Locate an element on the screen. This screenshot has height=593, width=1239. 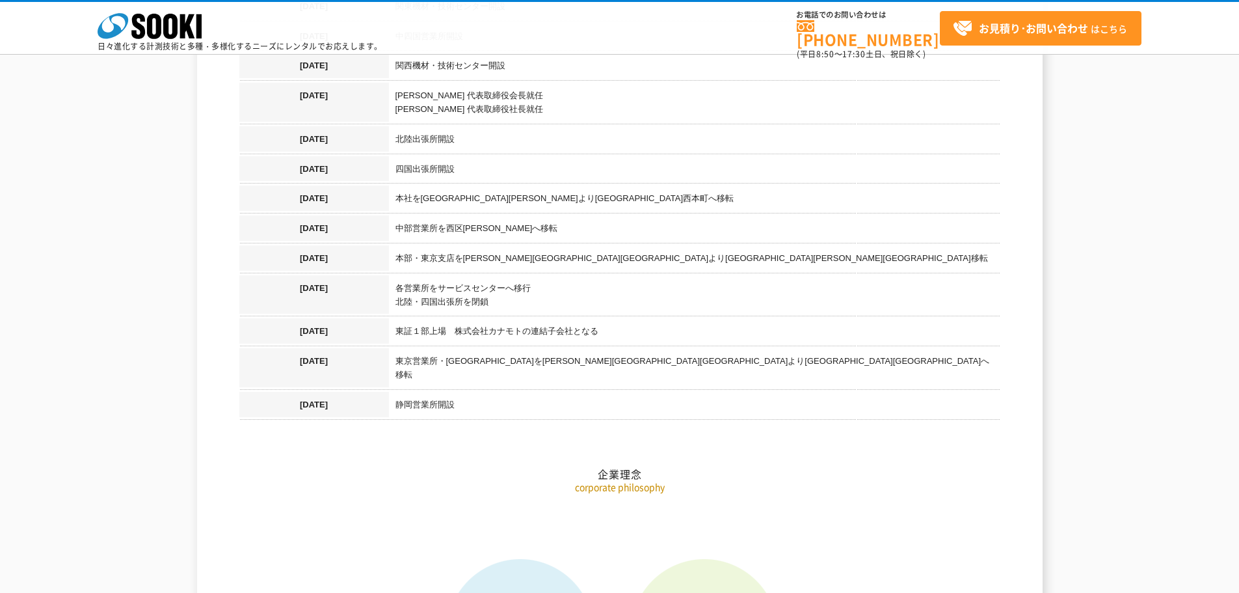
td: 東証１部上場 株式会社カナモトの連結子会社となる is located at coordinates (695, 333).